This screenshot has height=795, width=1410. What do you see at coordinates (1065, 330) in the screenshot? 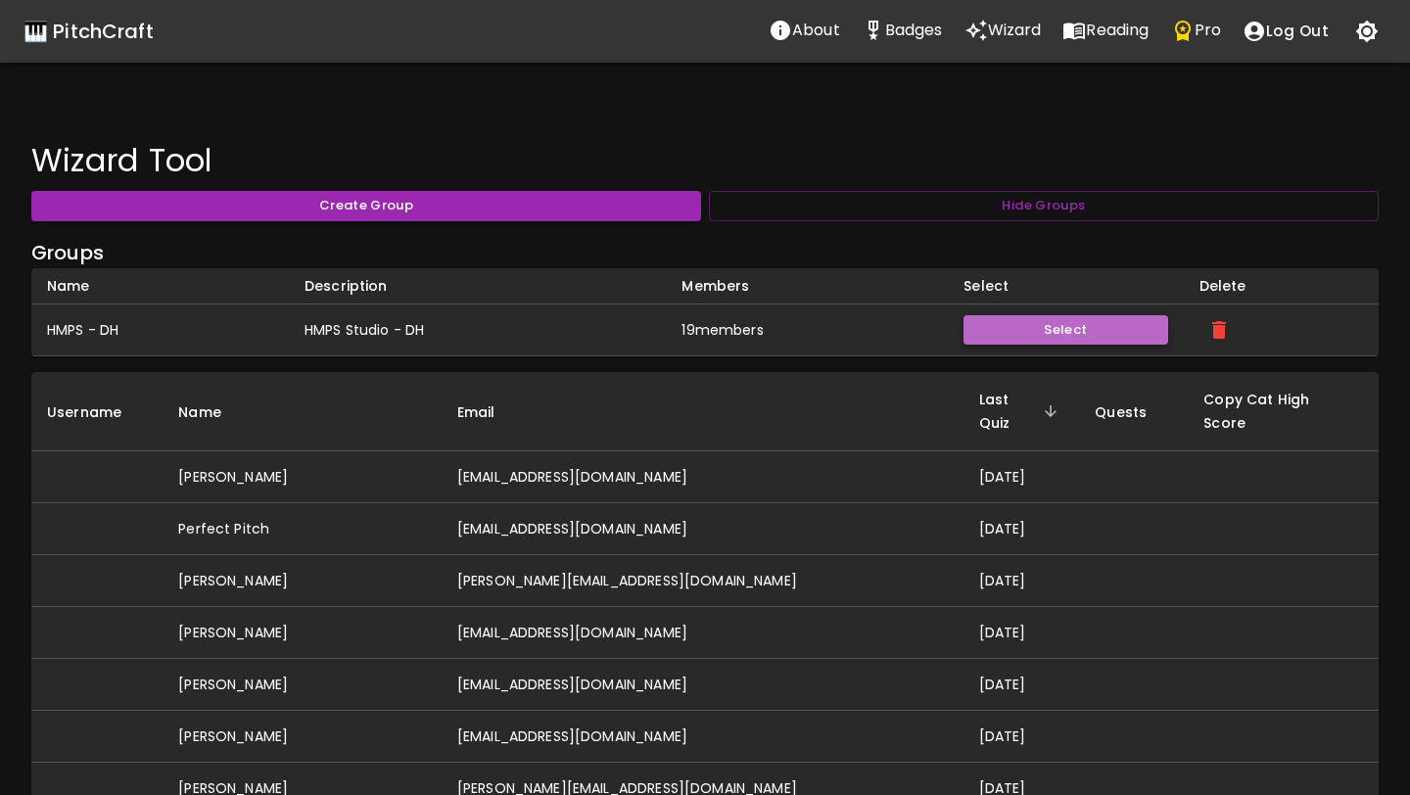
I see `button: Select` at bounding box center [1065, 330].